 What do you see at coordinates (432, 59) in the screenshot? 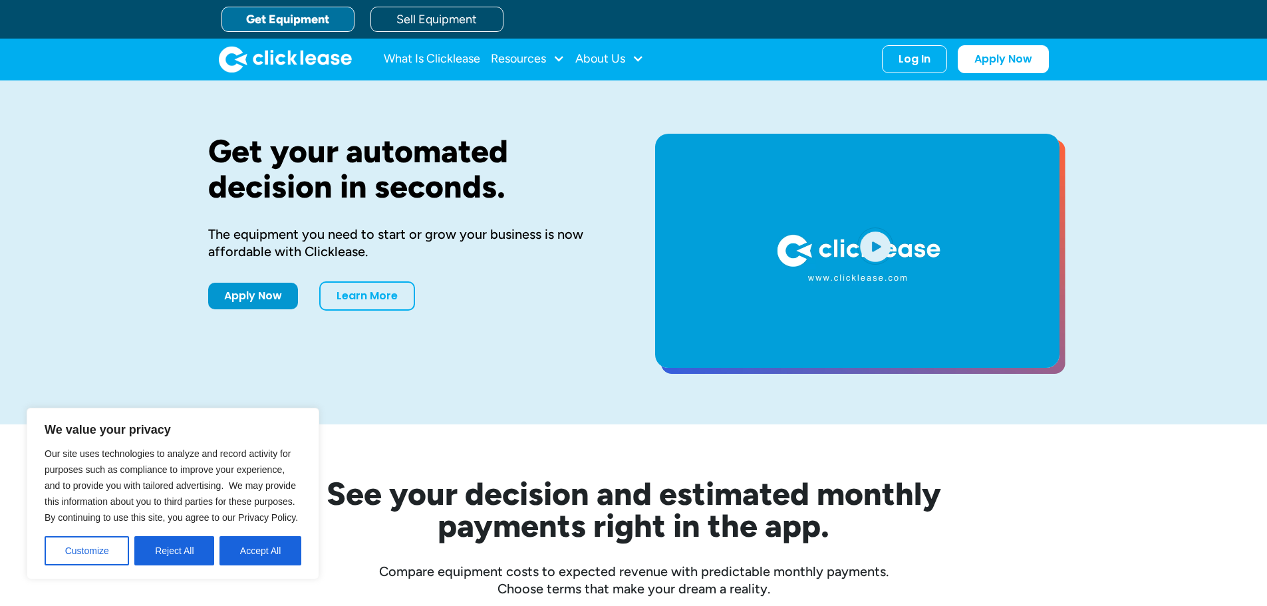
I see `a: What Is Clicklease` at bounding box center [432, 59].